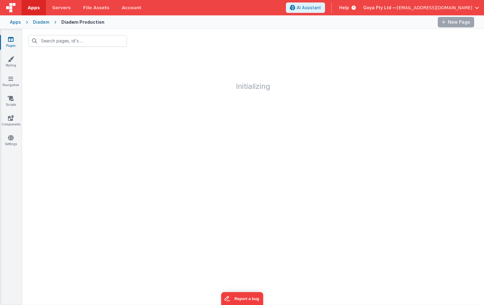  Describe the element at coordinates (380, 8) in the screenshot. I see `span: Goya Pty Ltd —` at that location.